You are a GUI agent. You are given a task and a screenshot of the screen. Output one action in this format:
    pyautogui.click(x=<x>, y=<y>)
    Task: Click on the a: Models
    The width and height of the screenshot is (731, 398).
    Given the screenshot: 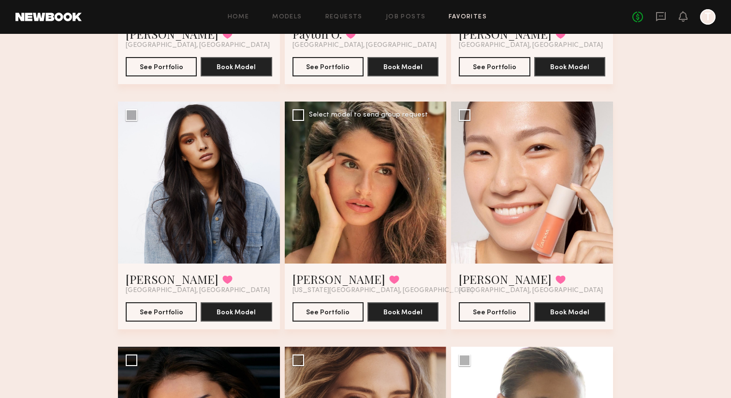 What is the action you would take?
    pyautogui.click(x=287, y=17)
    